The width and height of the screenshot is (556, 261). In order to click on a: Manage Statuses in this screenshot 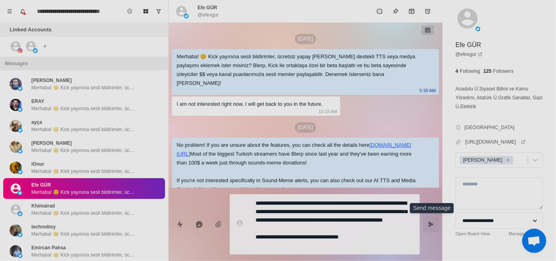, I will do `click(526, 234)`.